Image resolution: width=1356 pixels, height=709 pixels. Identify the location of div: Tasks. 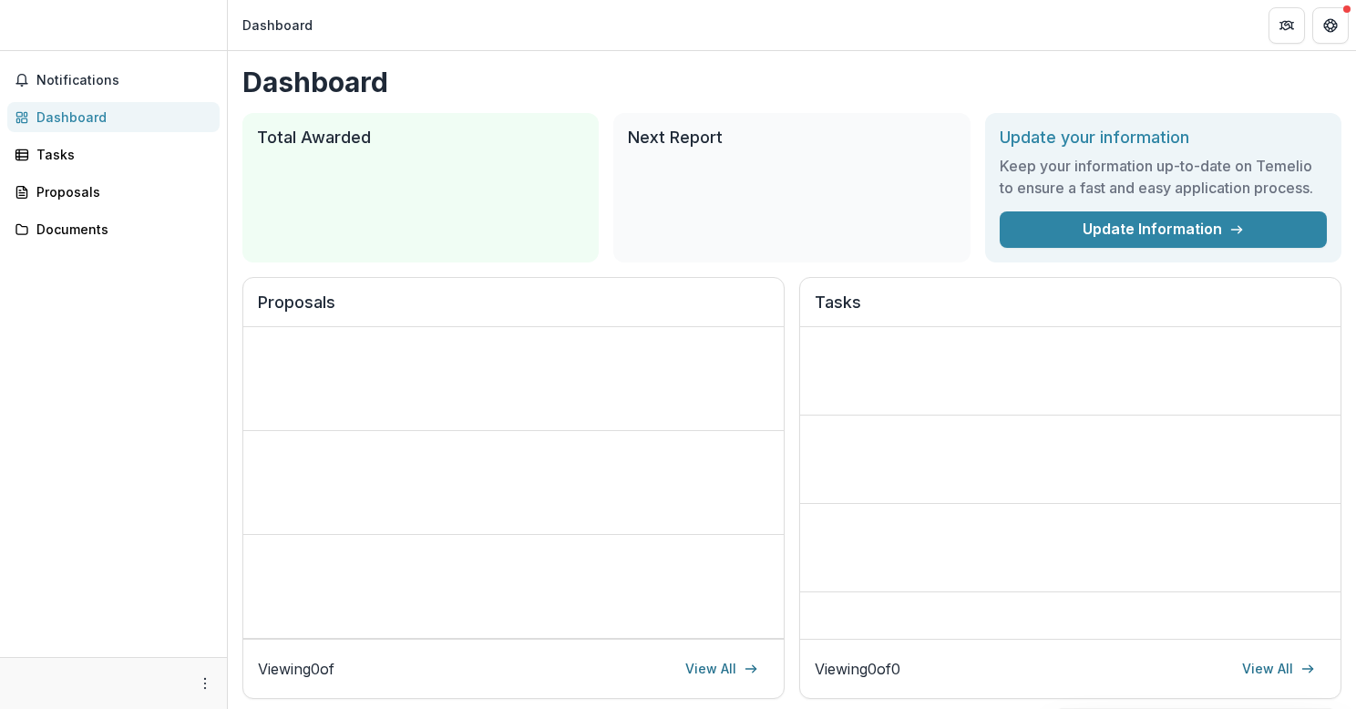
(120, 154).